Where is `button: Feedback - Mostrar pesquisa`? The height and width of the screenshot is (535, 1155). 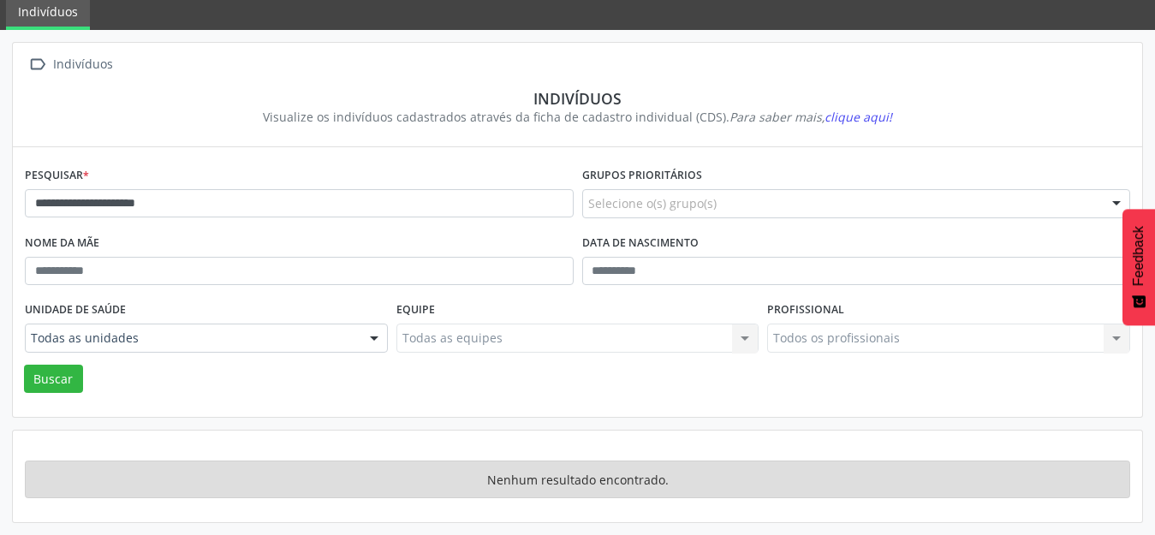 button: Feedback - Mostrar pesquisa is located at coordinates (1139, 267).